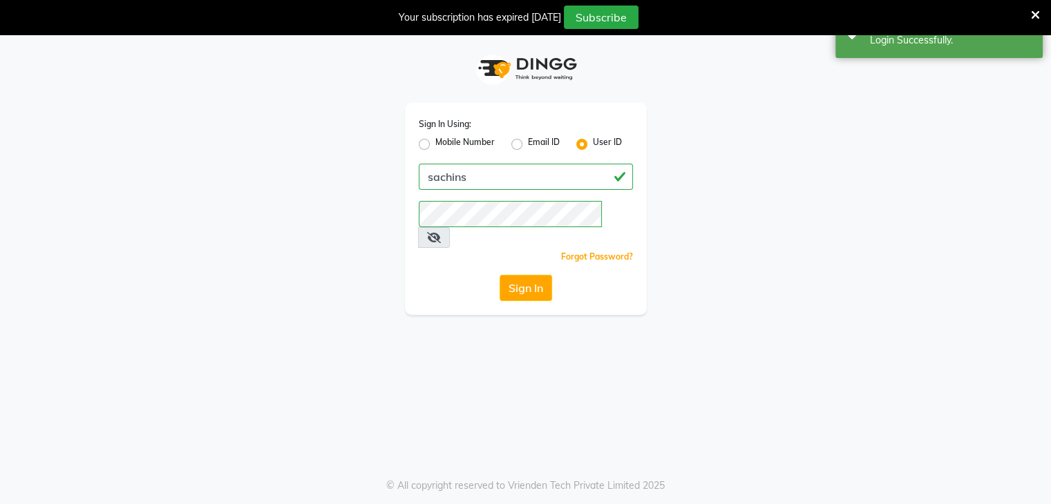 Image resolution: width=1051 pixels, height=504 pixels. What do you see at coordinates (526, 68) in the screenshot?
I see `img: logo1.svg` at bounding box center [526, 68].